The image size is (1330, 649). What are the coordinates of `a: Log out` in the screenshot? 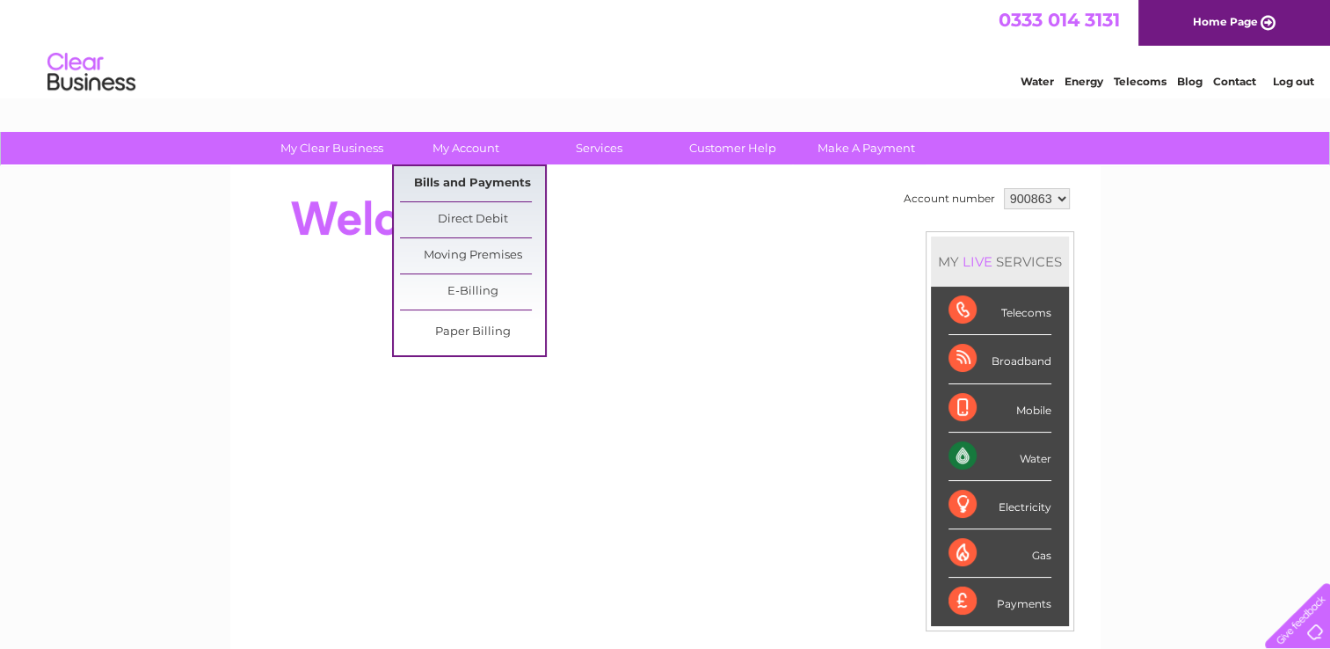 It's located at (1292, 81).